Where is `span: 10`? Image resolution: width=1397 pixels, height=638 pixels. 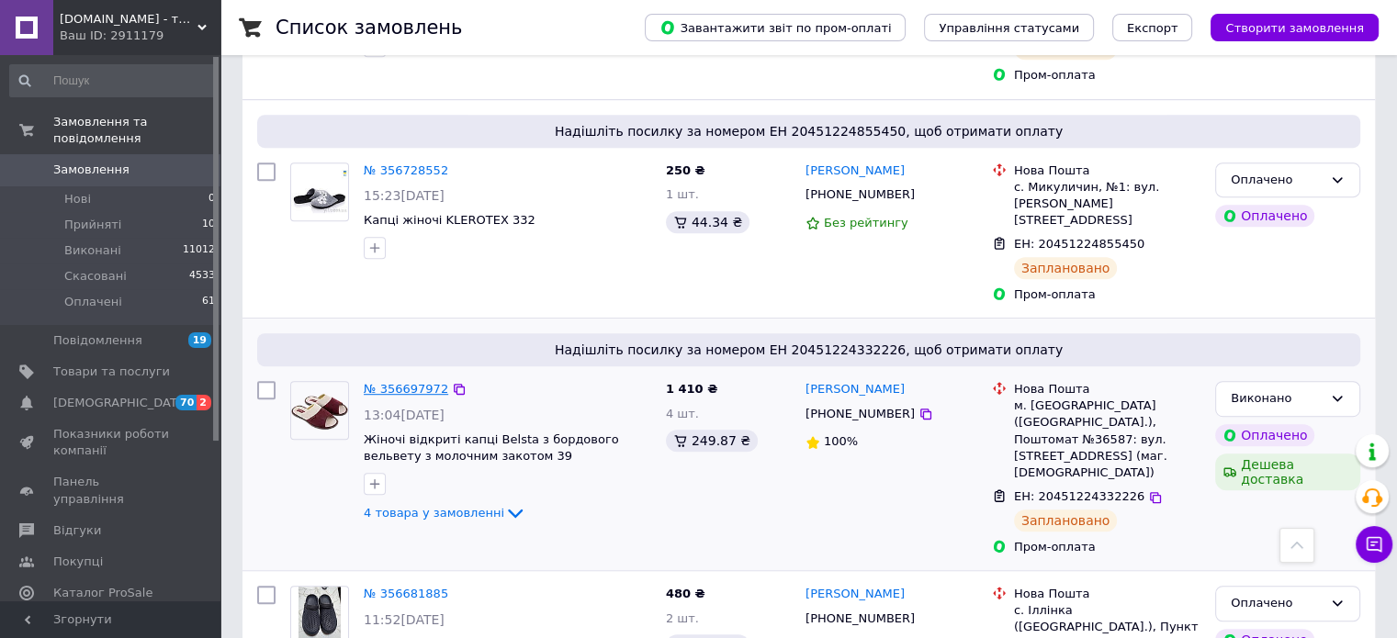
span: 10 is located at coordinates (208, 225).